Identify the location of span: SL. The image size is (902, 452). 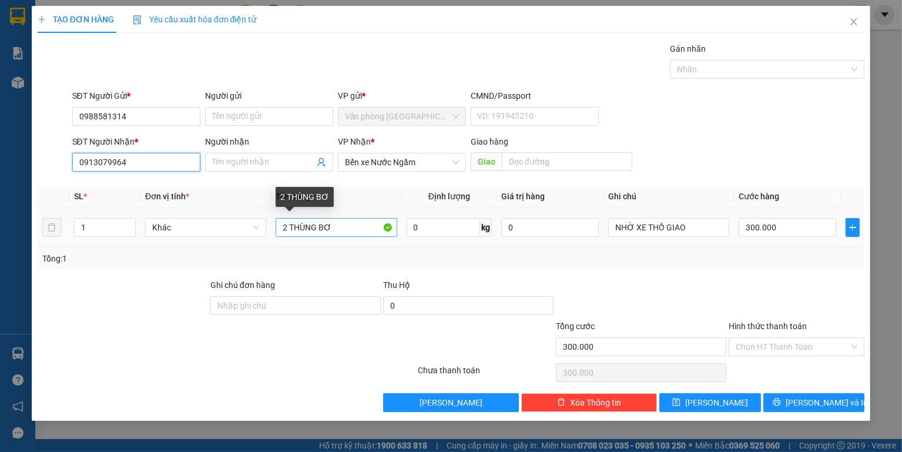
(79, 196).